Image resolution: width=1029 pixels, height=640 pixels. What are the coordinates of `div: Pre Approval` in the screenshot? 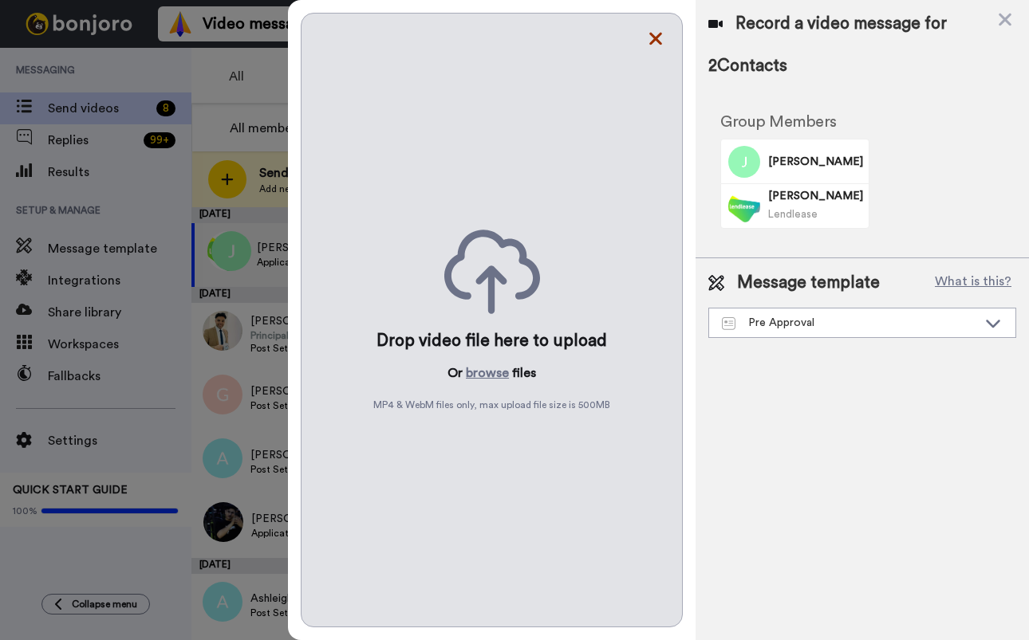 It's located at (849, 323).